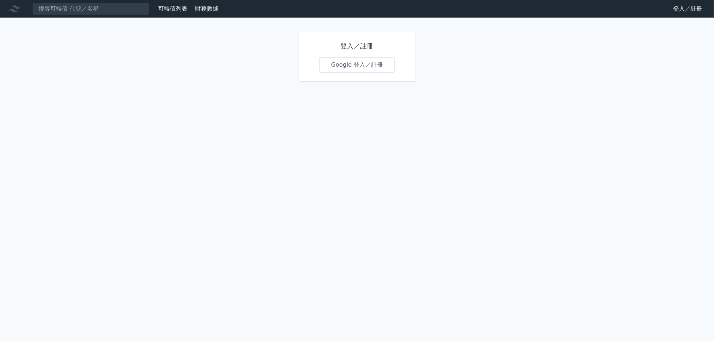 The height and width of the screenshot is (341, 714). What do you see at coordinates (688, 9) in the screenshot?
I see `a: 登入／註冊` at bounding box center [688, 9].